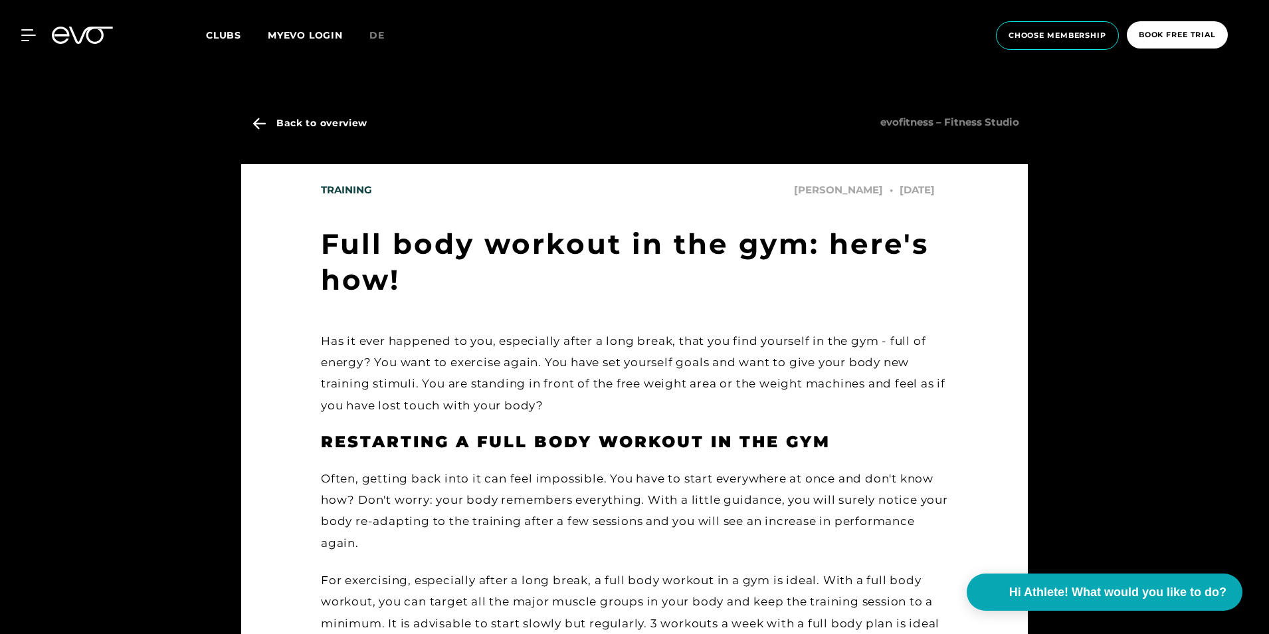  What do you see at coordinates (634, 373) in the screenshot?
I see `div: Has it ever happened to you, especially after a long break, that you find yourself in the gym - f...` at bounding box center [634, 373].